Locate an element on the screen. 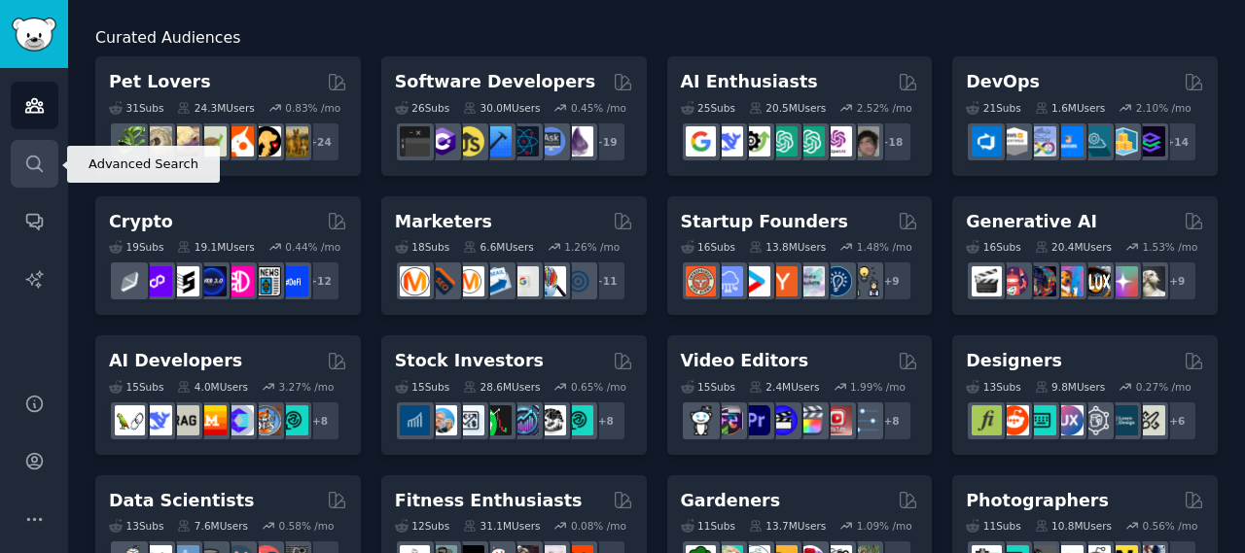  img: PetAdvice is located at coordinates (265, 141).